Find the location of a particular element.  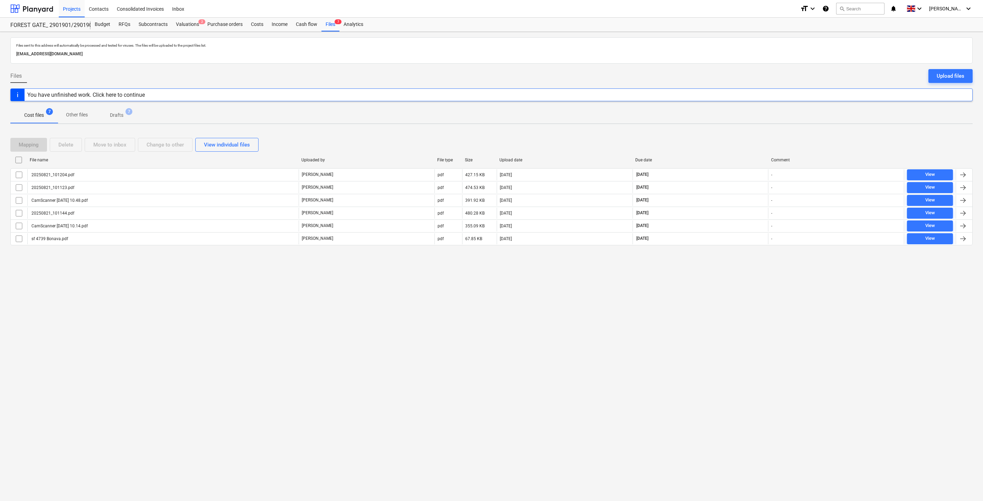

div: Size is located at coordinates (479, 160).